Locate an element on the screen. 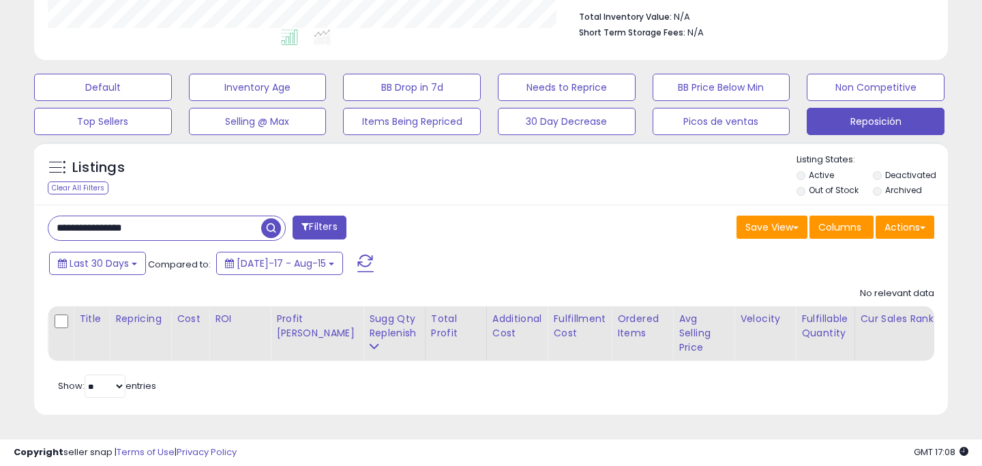 The height and width of the screenshot is (466, 982). span: 2025-09-15 17:08 GMT is located at coordinates (941, 451).